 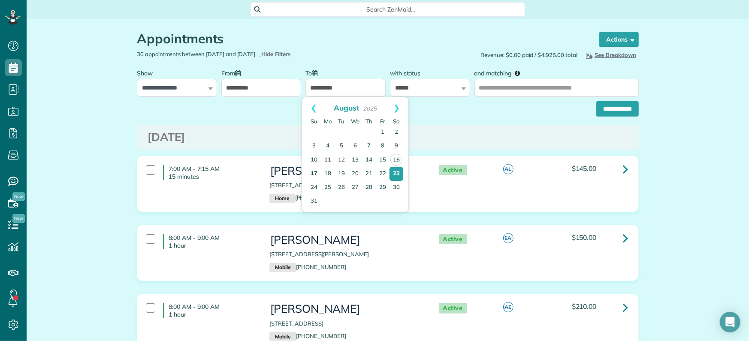 What do you see at coordinates (396, 133) in the screenshot?
I see `a: 2` at bounding box center [396, 133].